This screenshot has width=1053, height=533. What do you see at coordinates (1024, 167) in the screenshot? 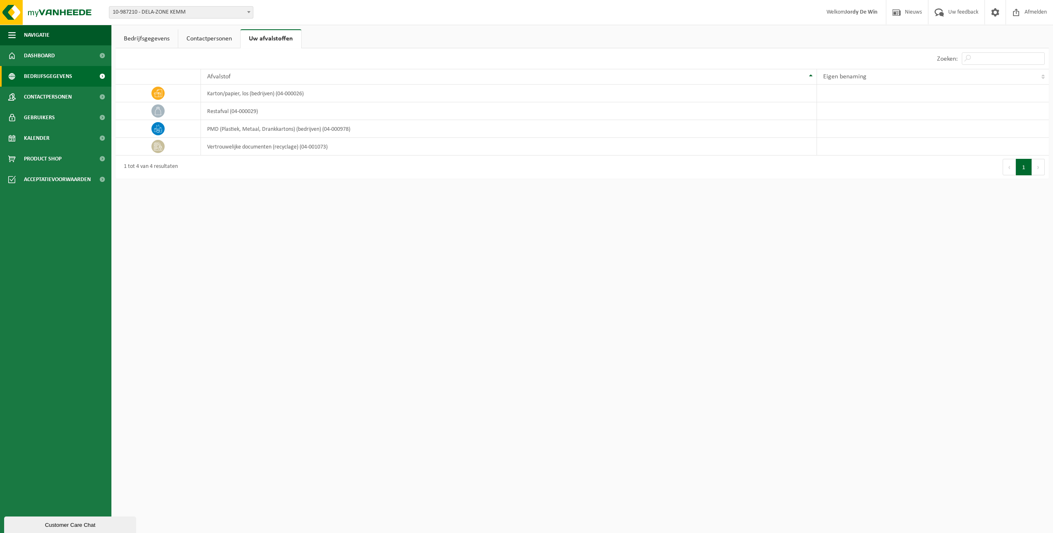
I see `button: 1` at bounding box center [1024, 167].